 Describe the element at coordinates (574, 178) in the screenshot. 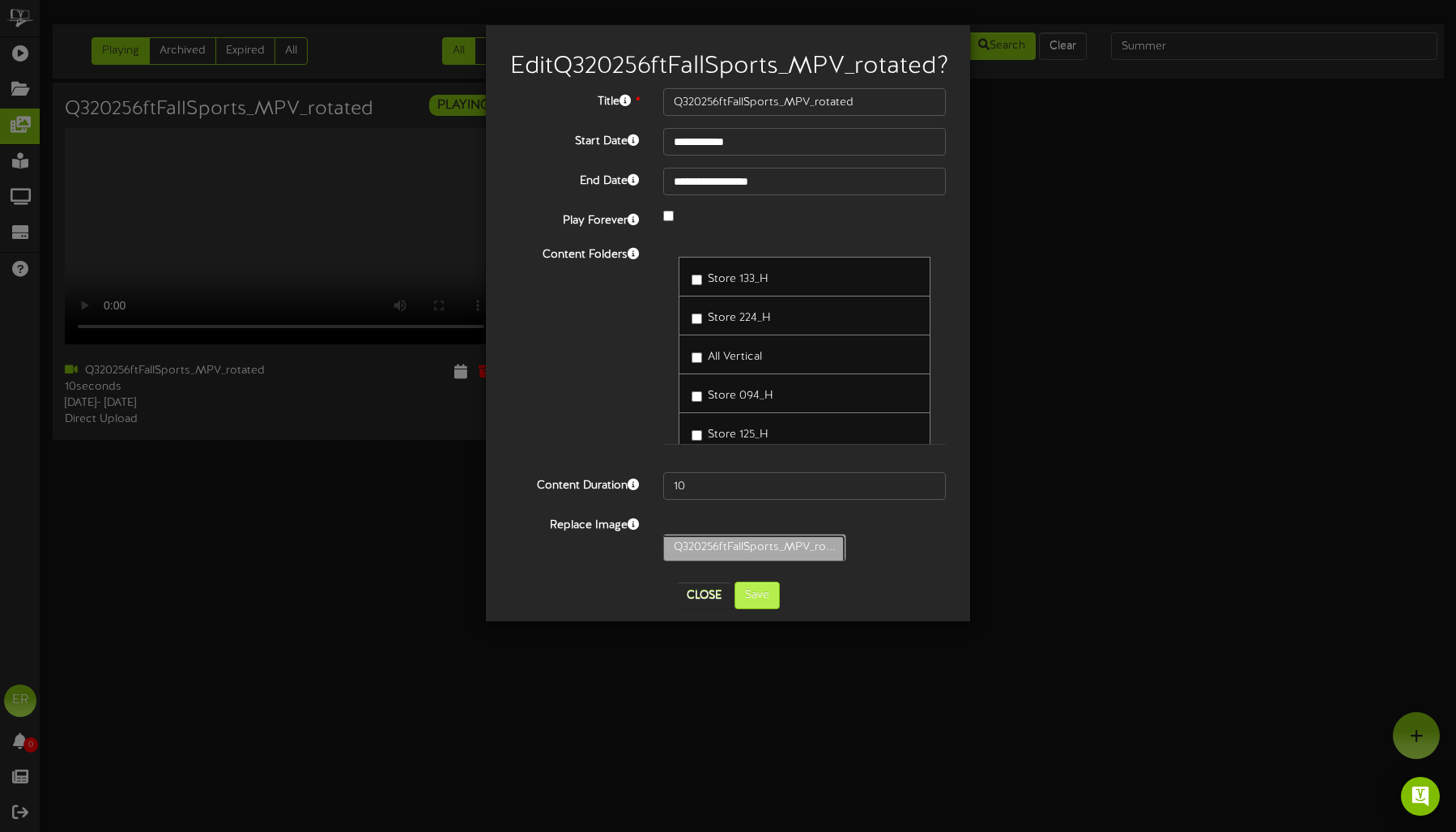

I see `label: End Date` at that location.